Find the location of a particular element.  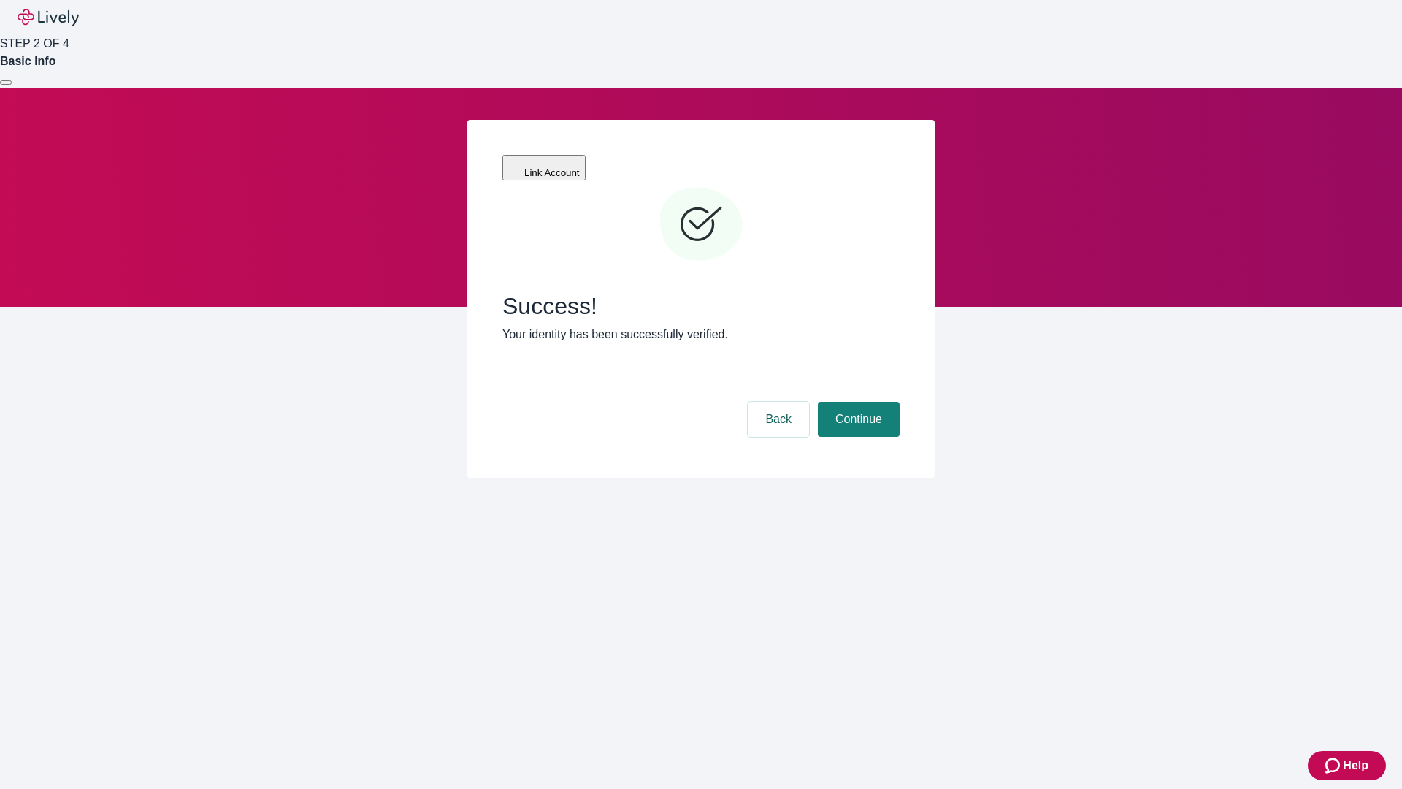

p: Your identity has been successfully verified. is located at coordinates (701, 335).